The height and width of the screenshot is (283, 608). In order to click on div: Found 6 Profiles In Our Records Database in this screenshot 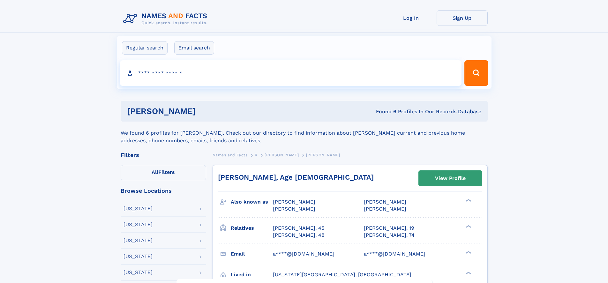, I will do `click(383, 112)`.